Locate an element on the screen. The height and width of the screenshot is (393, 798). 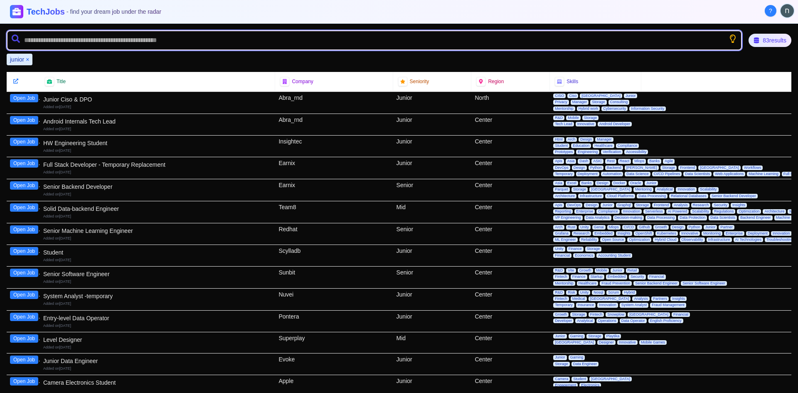
button: Show search tips is located at coordinates (733, 39).